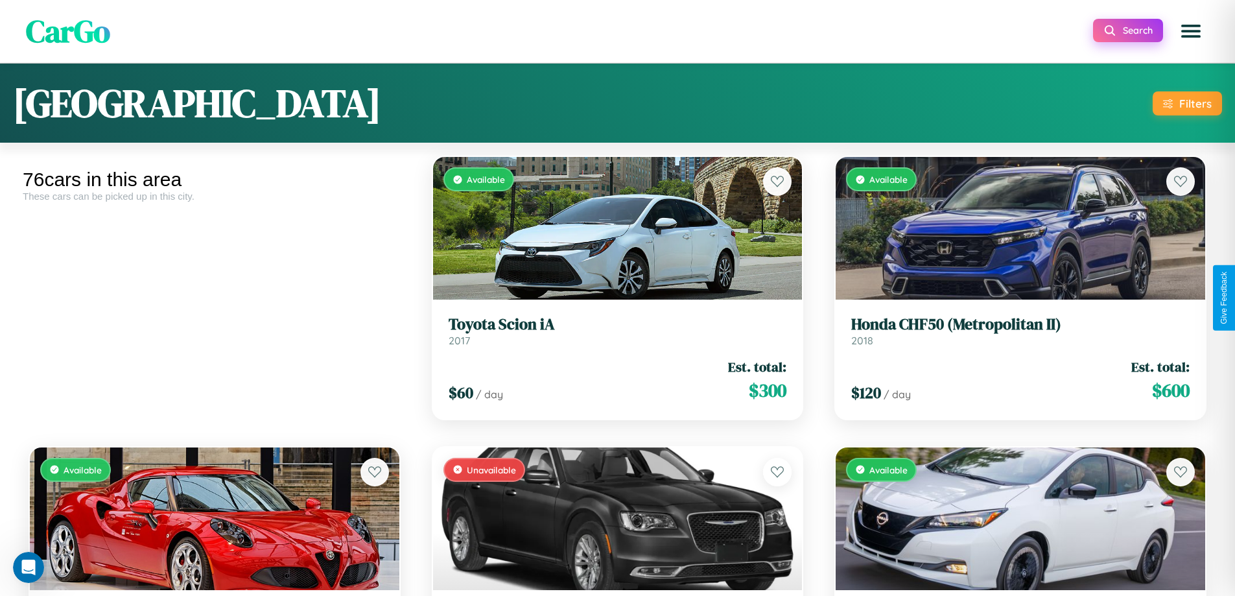  Describe the element at coordinates (491, 469) in the screenshot. I see `span: Unavailable` at that location.